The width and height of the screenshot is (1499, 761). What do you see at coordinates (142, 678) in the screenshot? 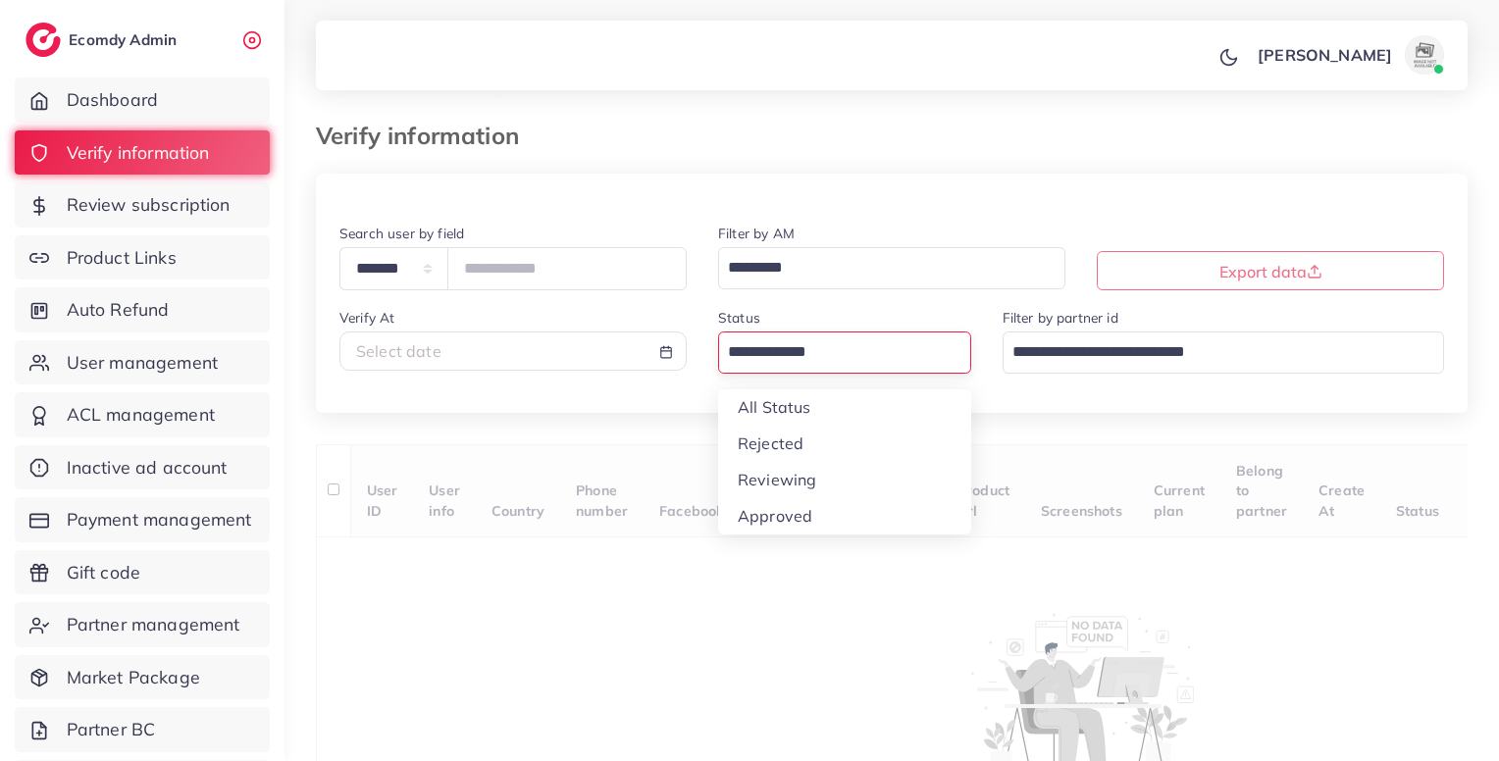
I see `a: Market Package` at bounding box center [142, 678].